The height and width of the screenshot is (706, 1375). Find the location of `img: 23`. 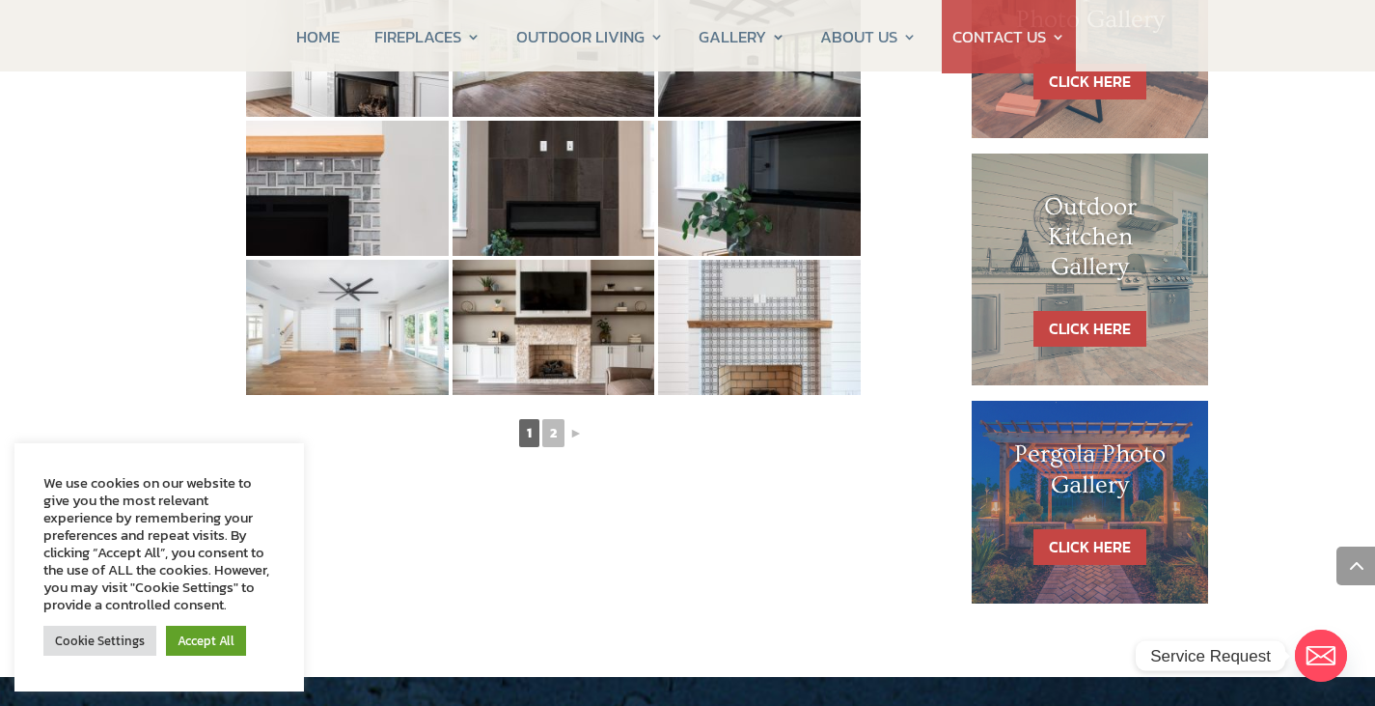

img: 23 is located at coordinates (554, 327).